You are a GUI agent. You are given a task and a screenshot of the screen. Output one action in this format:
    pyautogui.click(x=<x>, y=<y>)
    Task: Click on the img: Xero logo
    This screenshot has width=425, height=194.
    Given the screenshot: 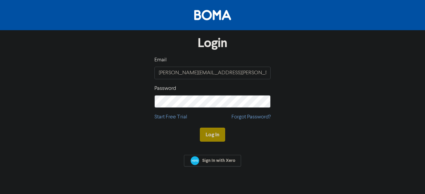 What is the action you would take?
    pyautogui.click(x=195, y=161)
    